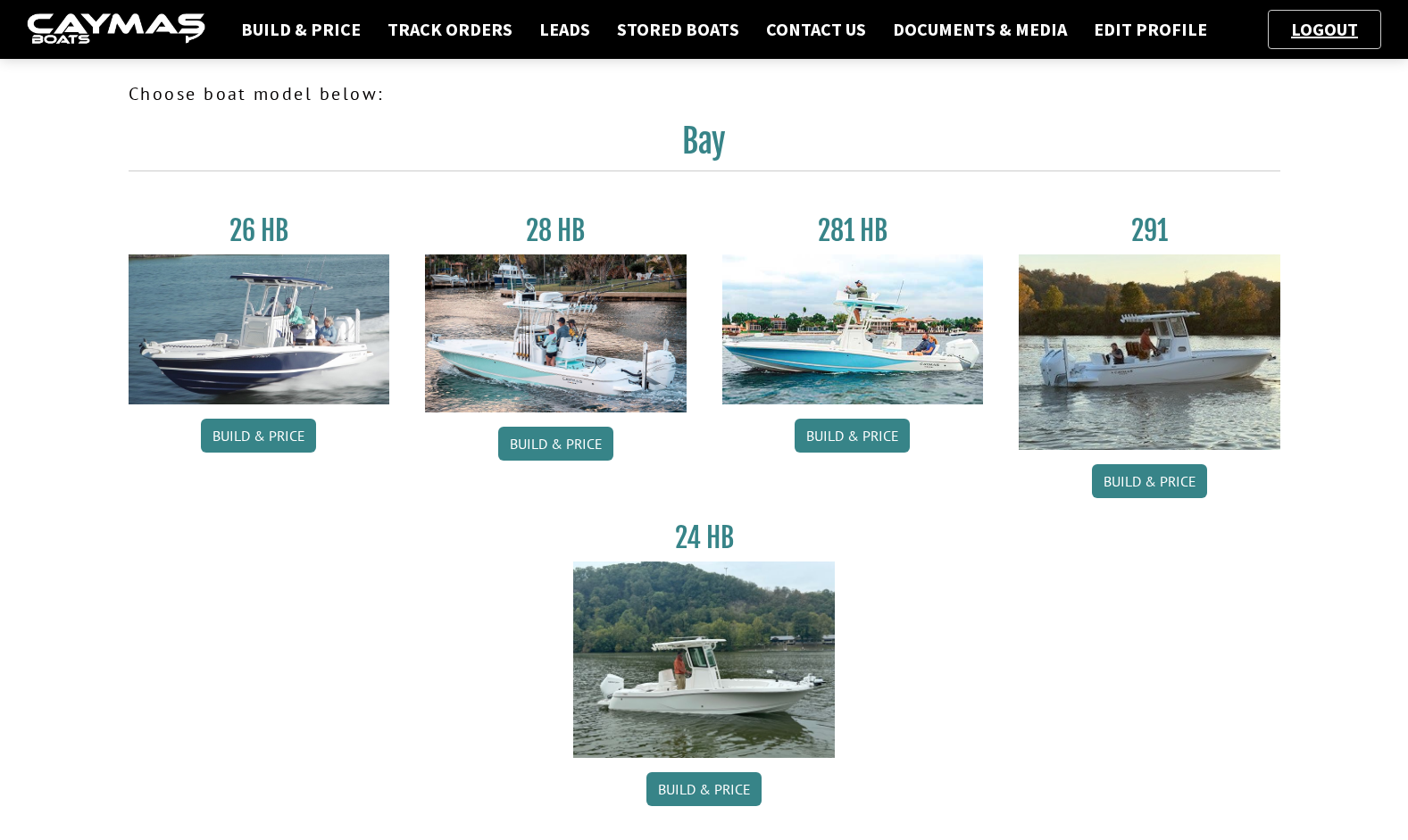 This screenshot has height=840, width=1408. Describe the element at coordinates (704, 659) in the screenshot. I see `img: 24_HB_thumbnail.jpg` at that location.